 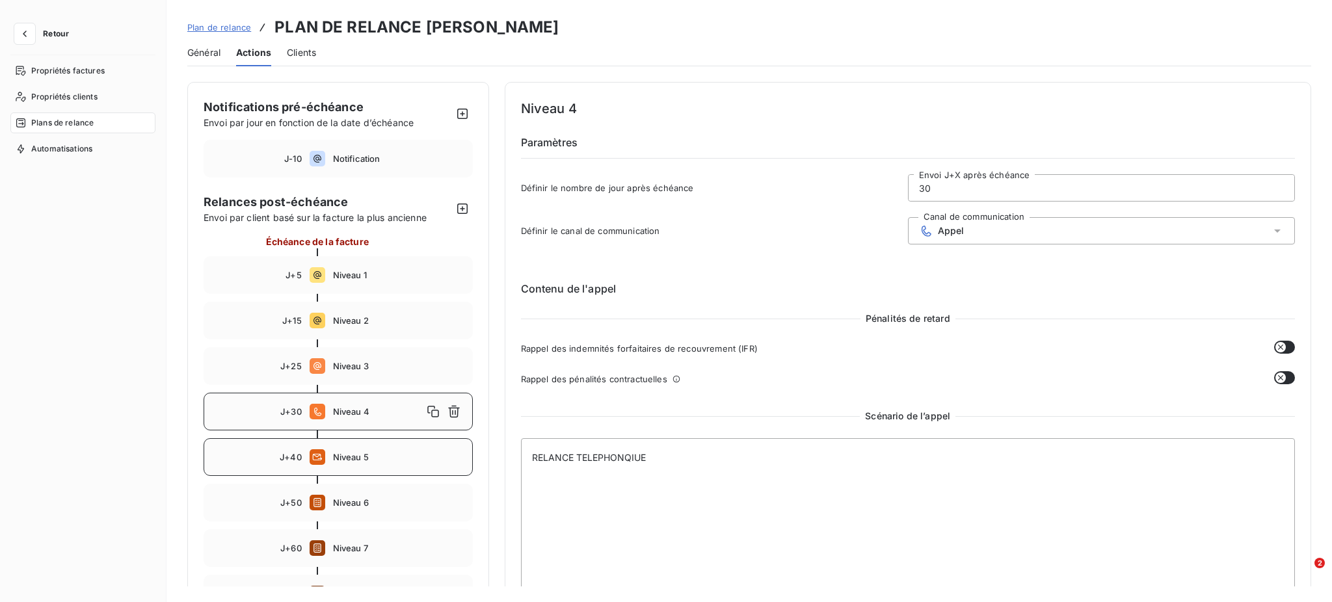 I want to click on a: Propriétés clients, so click(x=83, y=97).